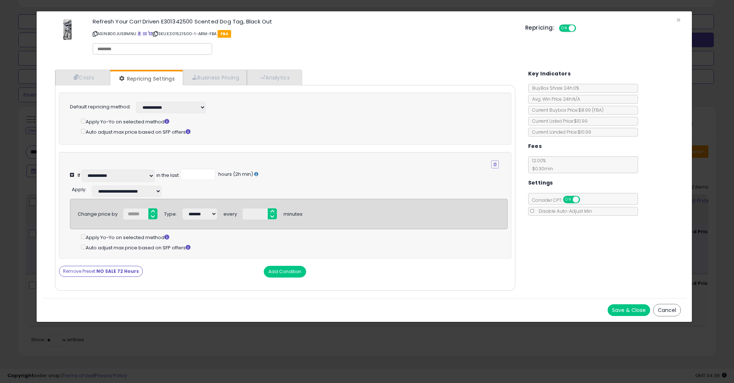 This screenshot has width=734, height=383. What do you see at coordinates (145, 34) in the screenshot?
I see `a: All offer listings` at bounding box center [145, 34].